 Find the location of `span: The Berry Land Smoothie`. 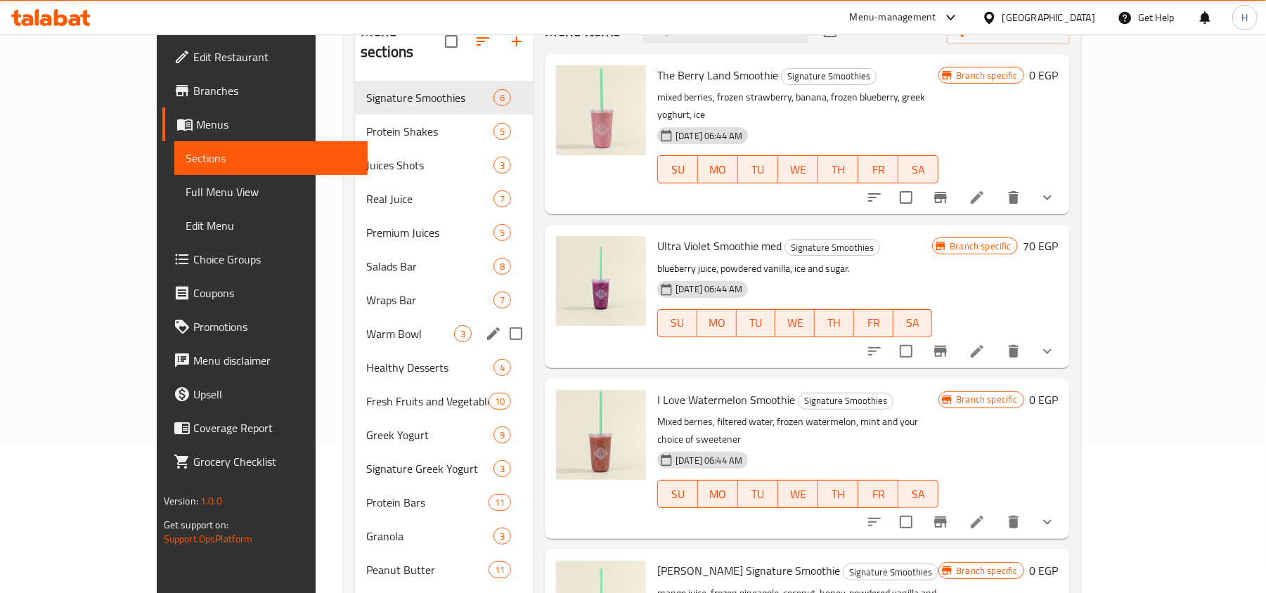

span: The Berry Land Smoothie is located at coordinates (718, 75).